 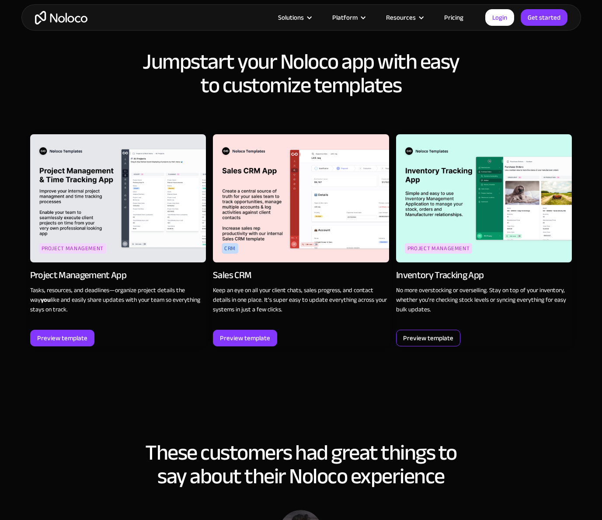 I want to click on p: No more overstocking or overselling. Stay on top of your inventory, whether you're checking stock..., so click(x=484, y=300).